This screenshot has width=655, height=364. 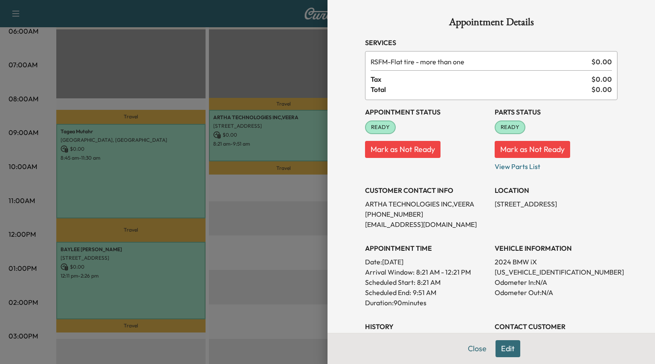 What do you see at coordinates (443, 272) in the screenshot?
I see `span: 8:21 AM - 12:21 PM` at bounding box center [443, 272].